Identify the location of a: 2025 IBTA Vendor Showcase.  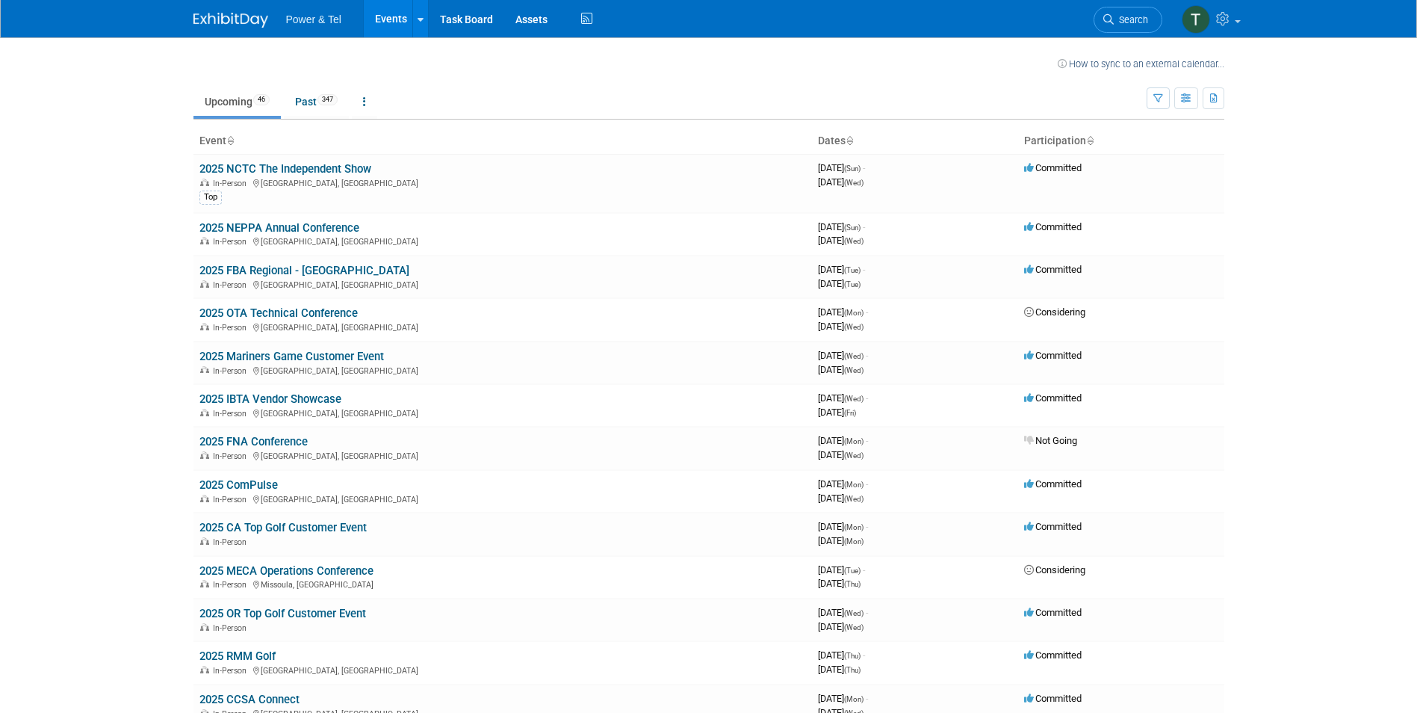
(270, 399).